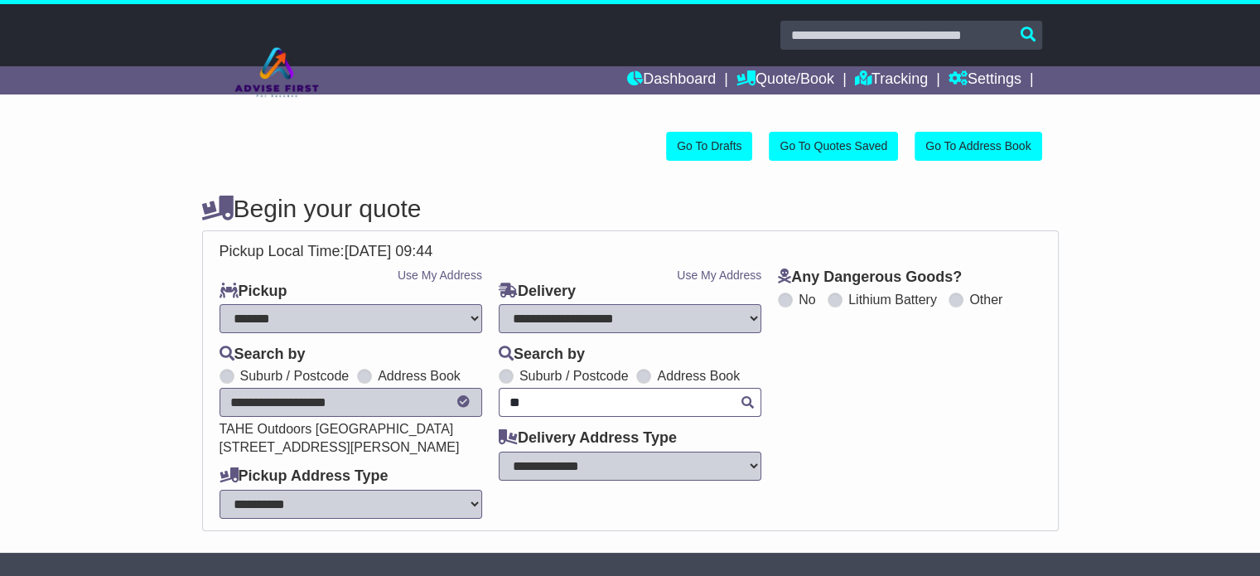 This screenshot has width=1260, height=576. Describe the element at coordinates (671, 80) in the screenshot. I see `a: Dashboard` at that location.